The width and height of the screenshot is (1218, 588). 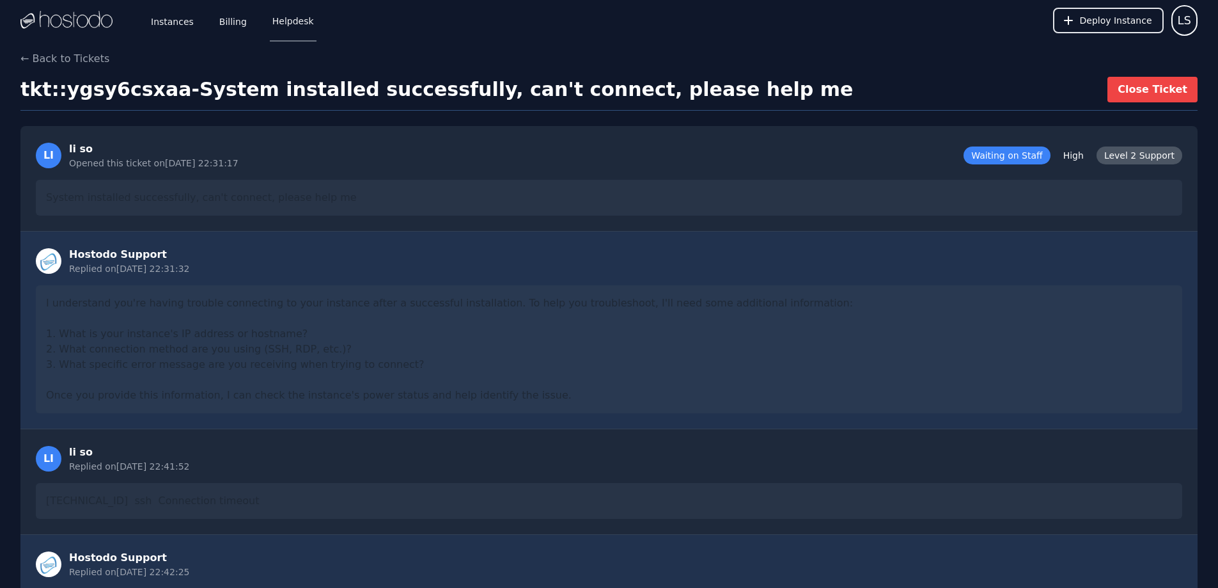 What do you see at coordinates (1152, 90) in the screenshot?
I see `button: Close Ticket` at bounding box center [1152, 90].